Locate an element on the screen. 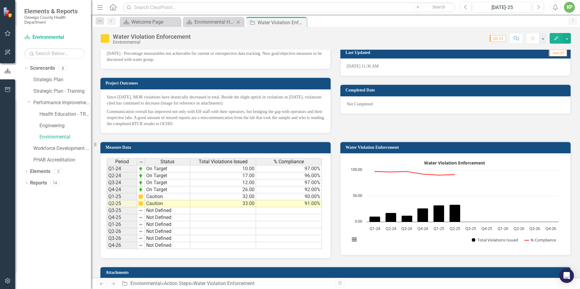 The width and height of the screenshot is (580, 289). div: Open Intercom Messenger is located at coordinates (567, 276).